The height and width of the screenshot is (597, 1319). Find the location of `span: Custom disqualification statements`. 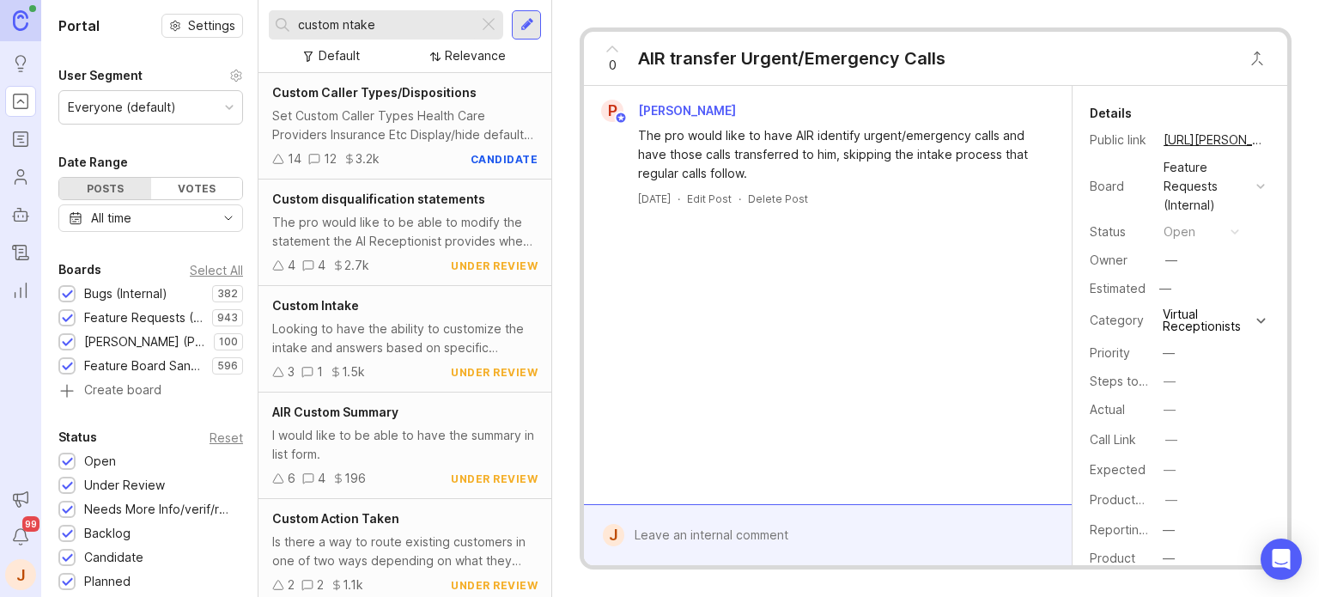

span: Custom disqualification statements is located at coordinates (379, 198).